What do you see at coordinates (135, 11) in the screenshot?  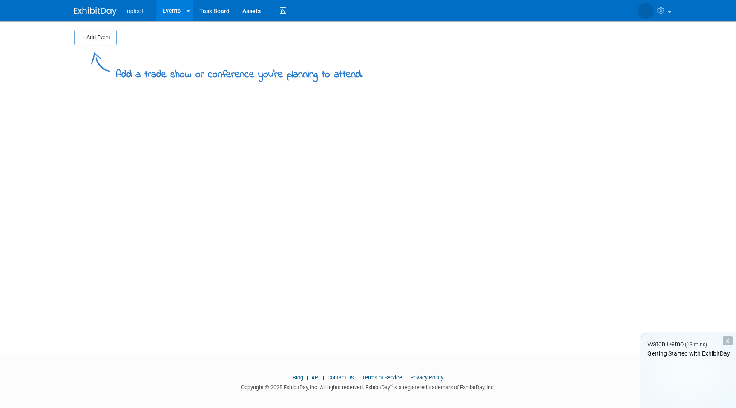 I see `span: upleef` at bounding box center [135, 11].